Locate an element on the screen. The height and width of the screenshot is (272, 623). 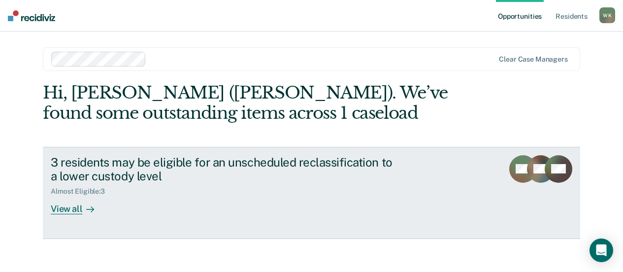
div: Open Intercom Messenger is located at coordinates (602, 250).